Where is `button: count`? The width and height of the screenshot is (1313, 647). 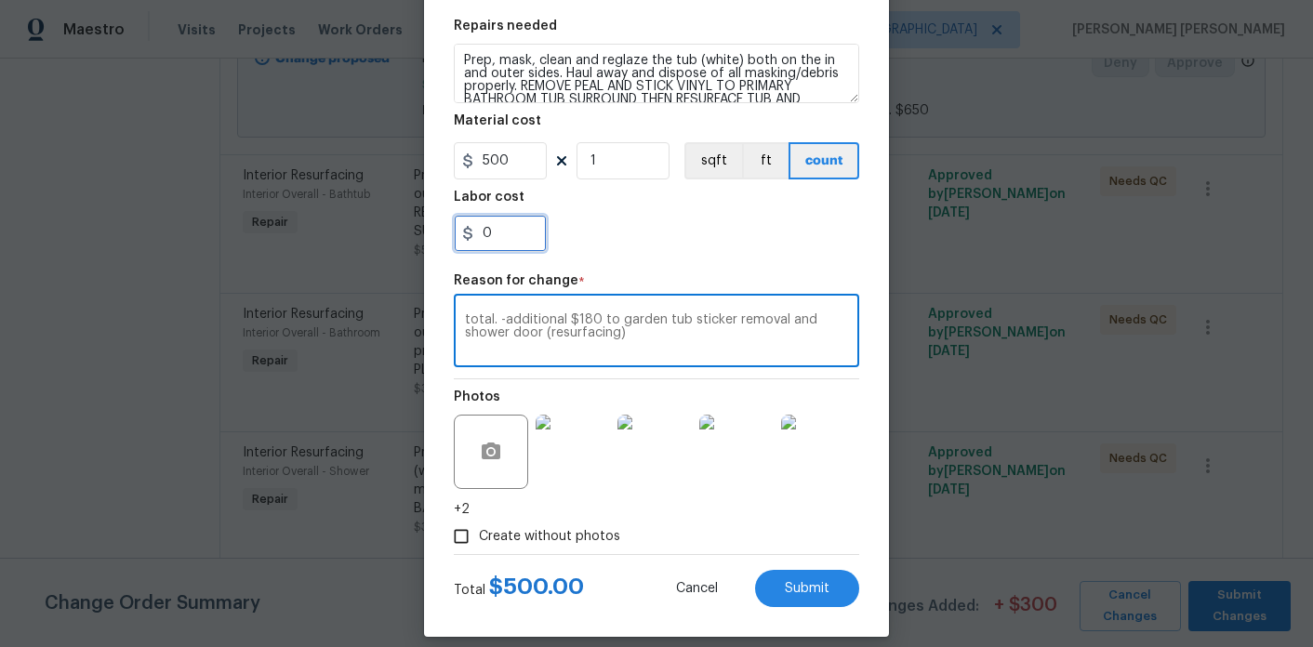 button: count is located at coordinates (824, 161).